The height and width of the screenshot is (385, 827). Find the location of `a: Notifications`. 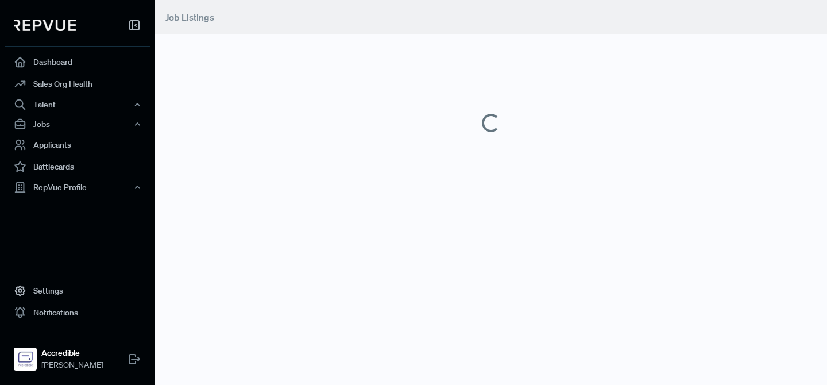

a: Notifications is located at coordinates (78, 313).